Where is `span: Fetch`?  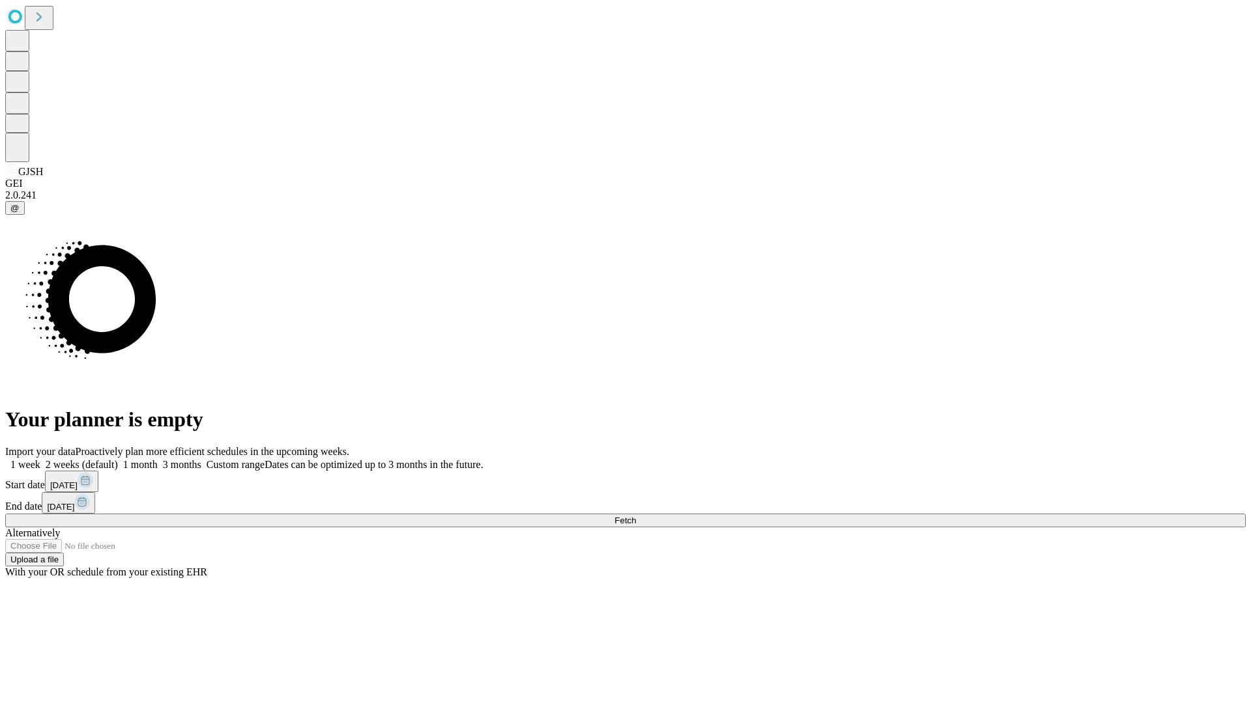
span: Fetch is located at coordinates (625, 520).